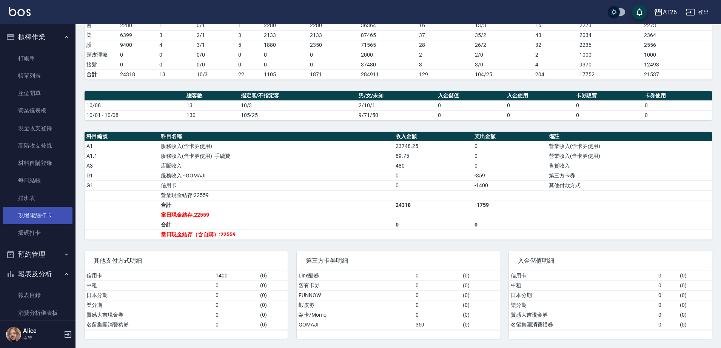  I want to click on td: 71565, so click(388, 45).